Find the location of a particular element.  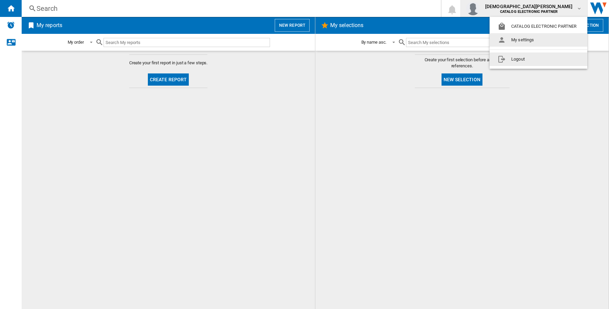

md-menu-item: My settings is located at coordinates (538, 40).